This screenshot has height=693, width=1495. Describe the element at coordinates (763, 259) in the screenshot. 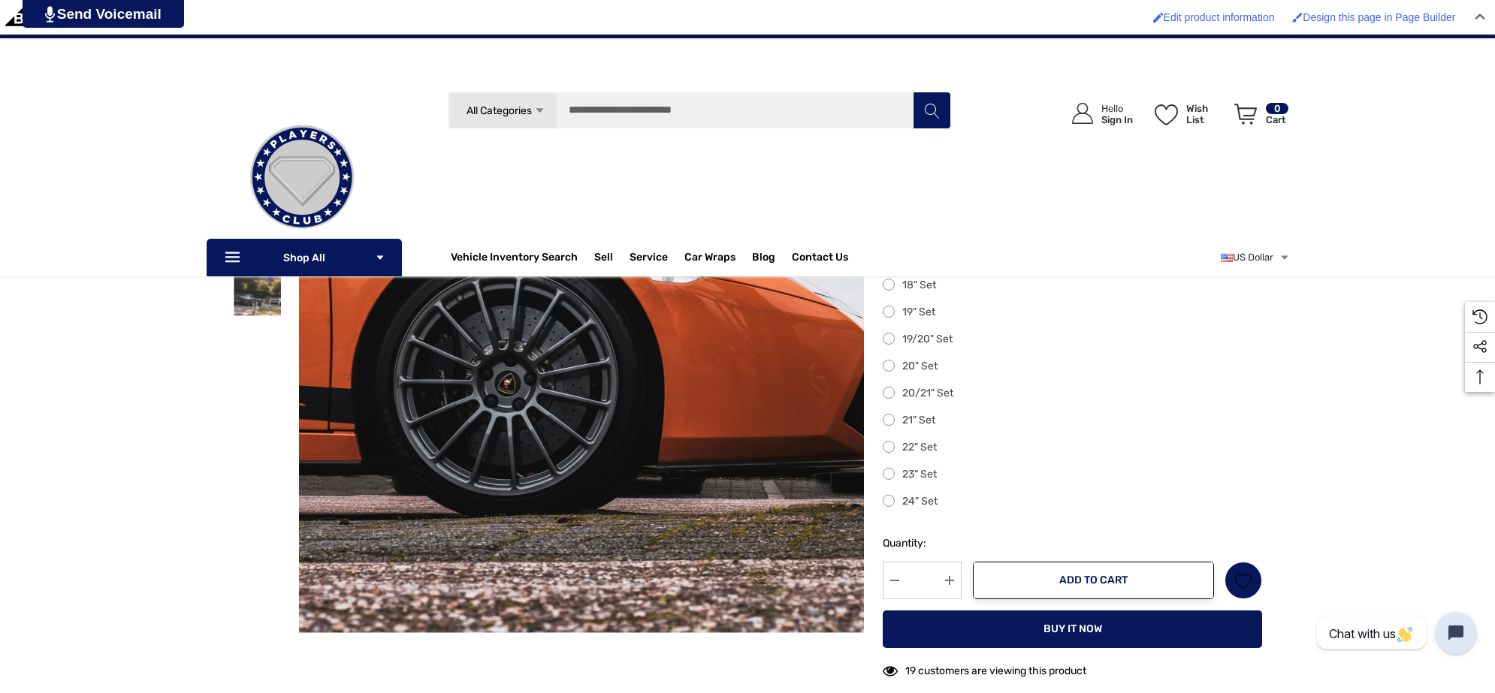

I see `a: Blog` at that location.